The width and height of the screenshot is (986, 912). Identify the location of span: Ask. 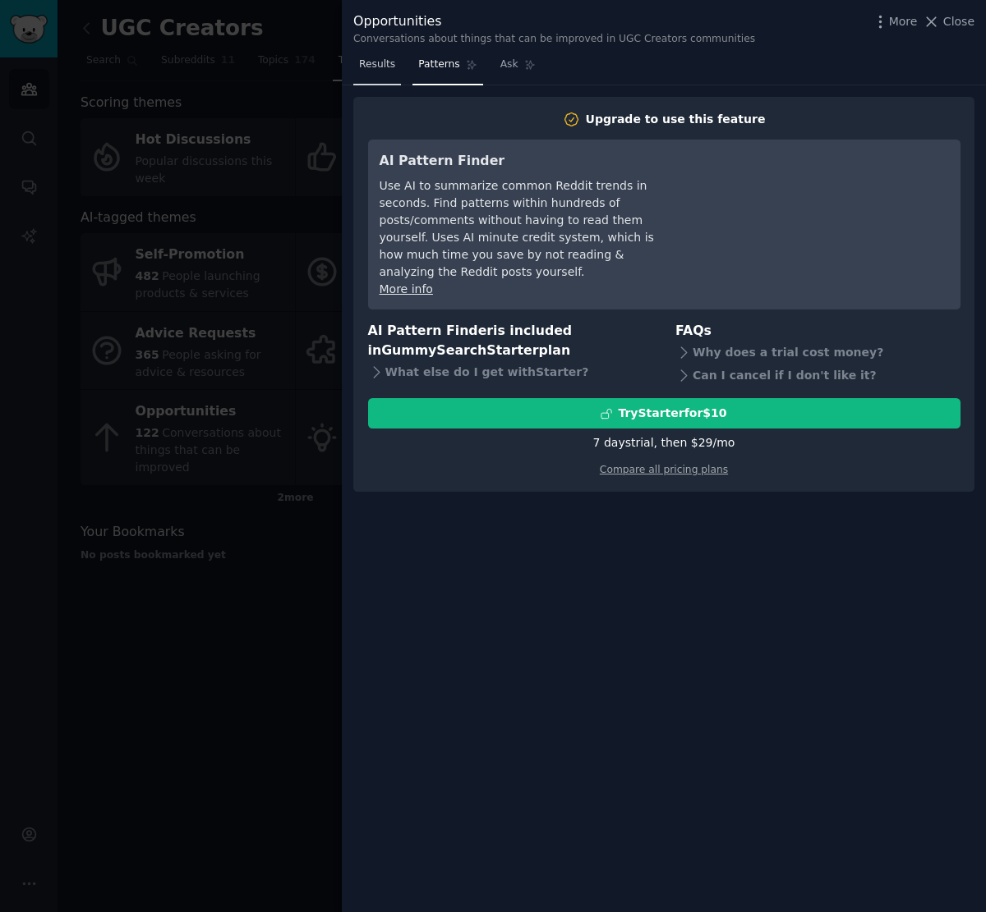
(509, 65).